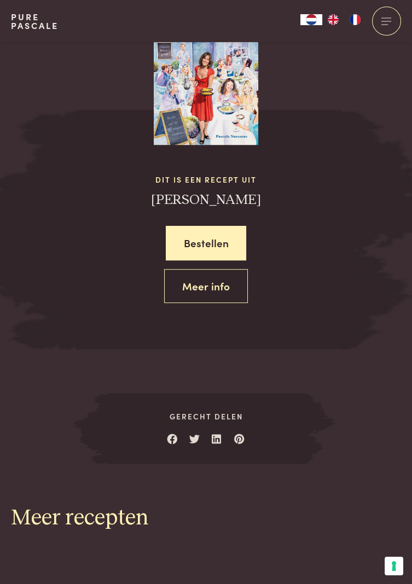  What do you see at coordinates (206, 243) in the screenshot?
I see `a: Bestellen` at bounding box center [206, 243].